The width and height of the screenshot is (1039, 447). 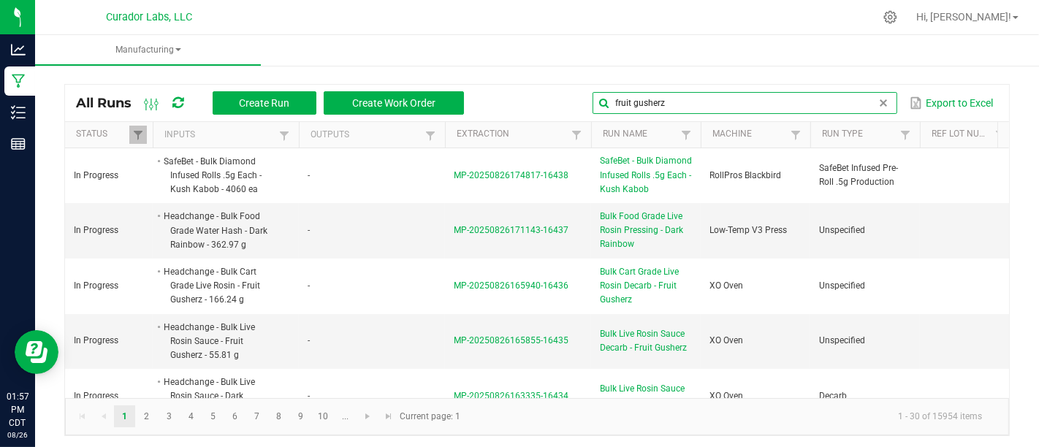 What do you see at coordinates (511, 286) in the screenshot?
I see `span: MP-20250826165940-16436` at bounding box center [511, 286].